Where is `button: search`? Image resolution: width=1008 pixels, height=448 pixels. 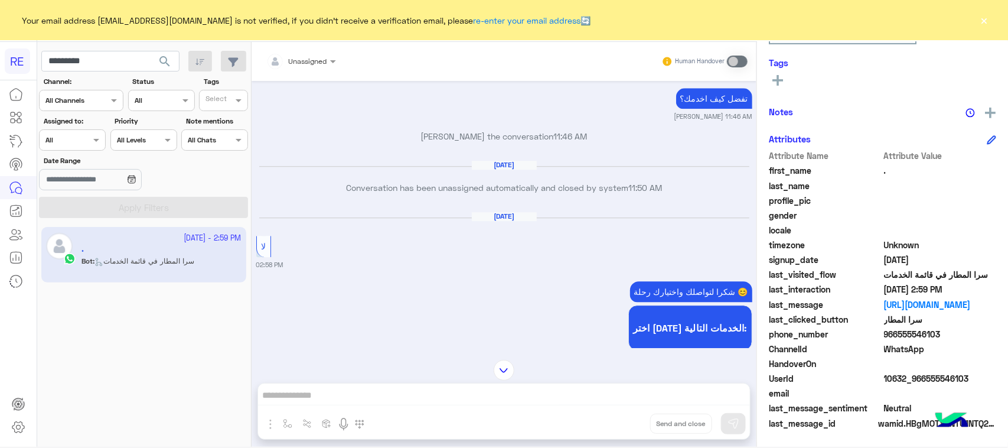
button: search is located at coordinates (165, 63).